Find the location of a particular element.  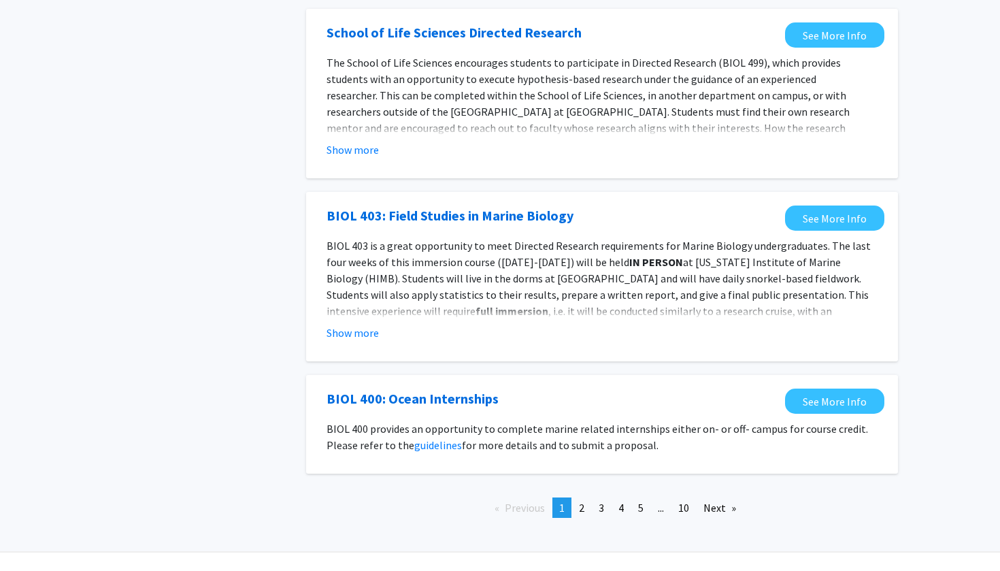

span: BIOL 403 is a great opportunity to meet Directed Research requirements for Marine Biology undergr... is located at coordinates (599, 254).